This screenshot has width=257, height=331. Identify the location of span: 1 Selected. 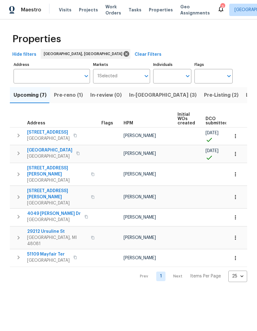
(107, 76).